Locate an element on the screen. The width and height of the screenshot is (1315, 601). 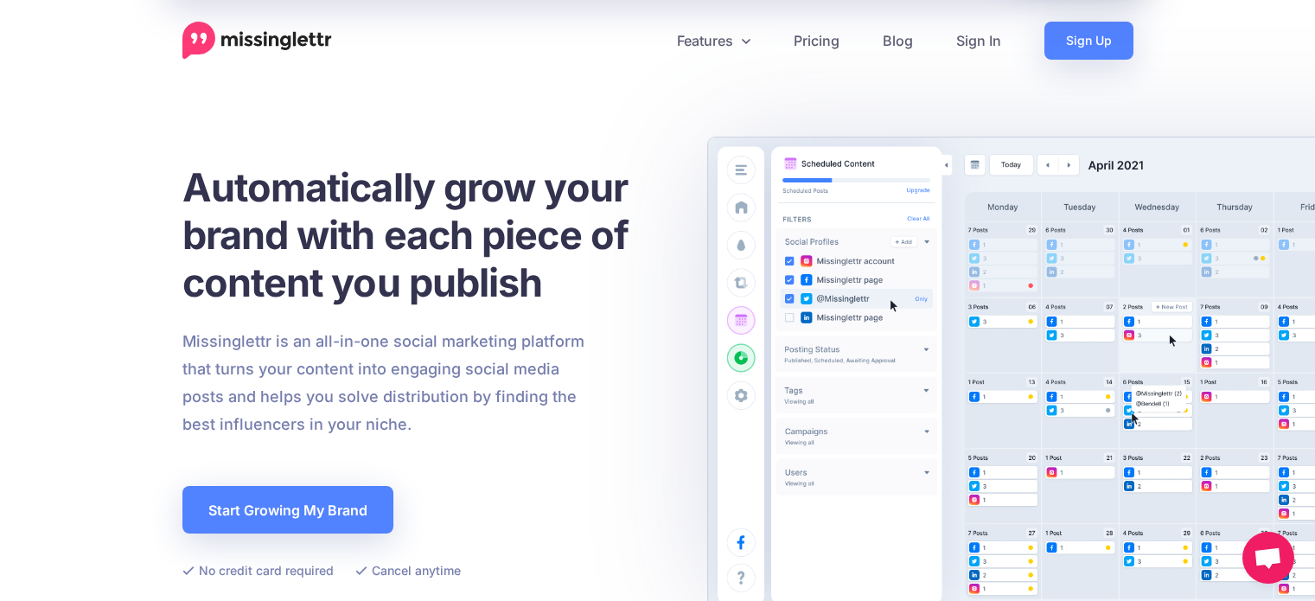
a: Blog is located at coordinates (897, 41).